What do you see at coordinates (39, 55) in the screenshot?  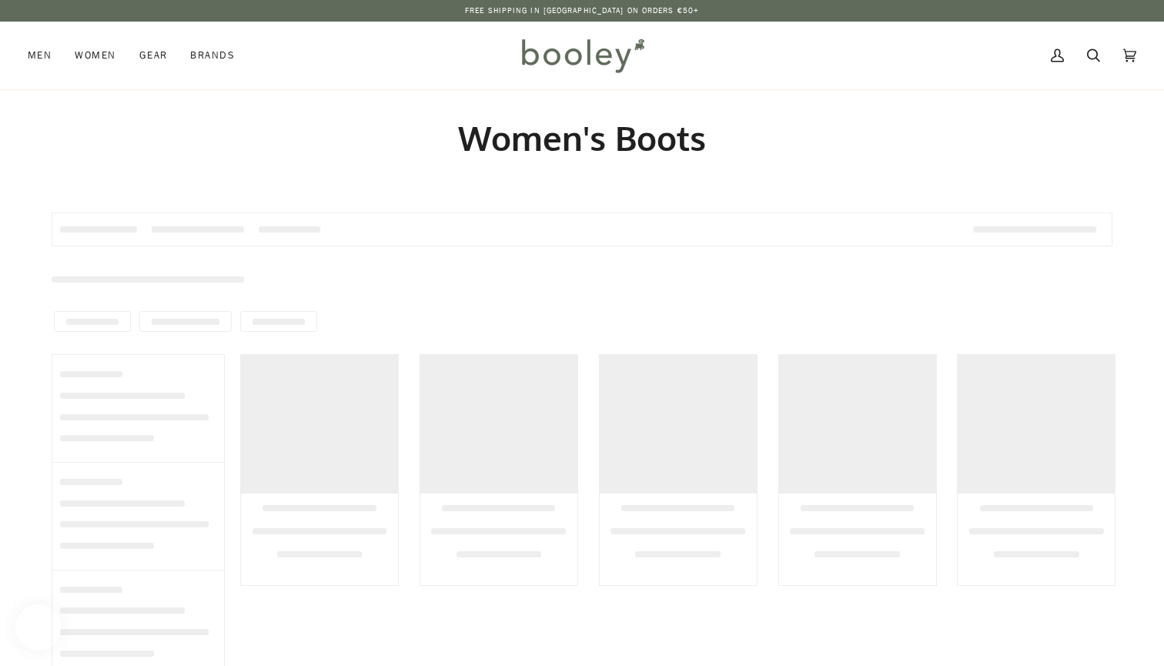 I see `span: Men` at bounding box center [39, 55].